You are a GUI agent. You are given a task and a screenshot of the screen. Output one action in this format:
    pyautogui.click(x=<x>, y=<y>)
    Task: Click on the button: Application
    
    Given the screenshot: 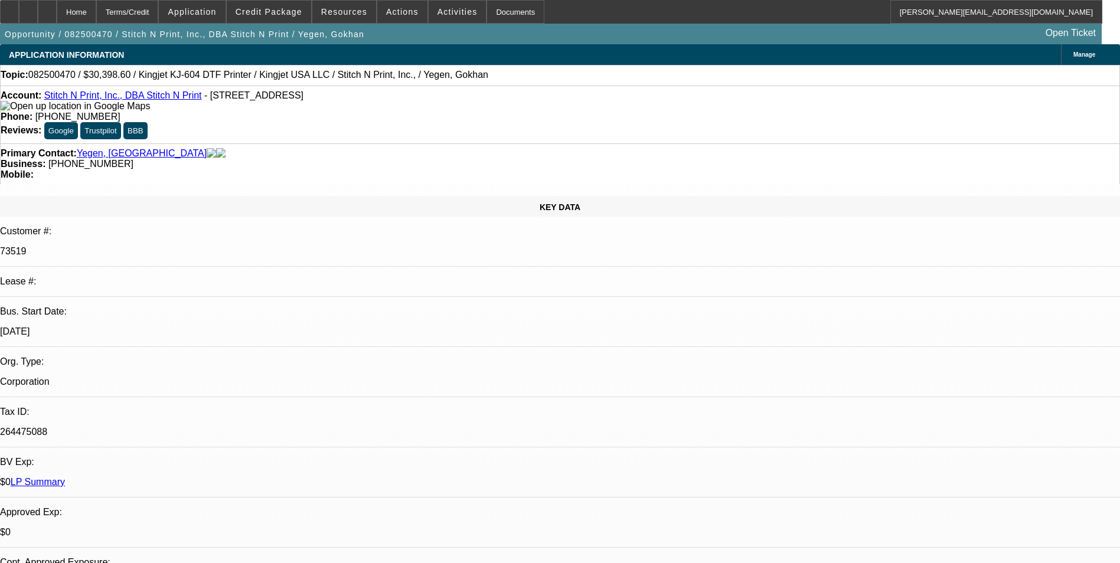 What is the action you would take?
    pyautogui.click(x=192, y=12)
    